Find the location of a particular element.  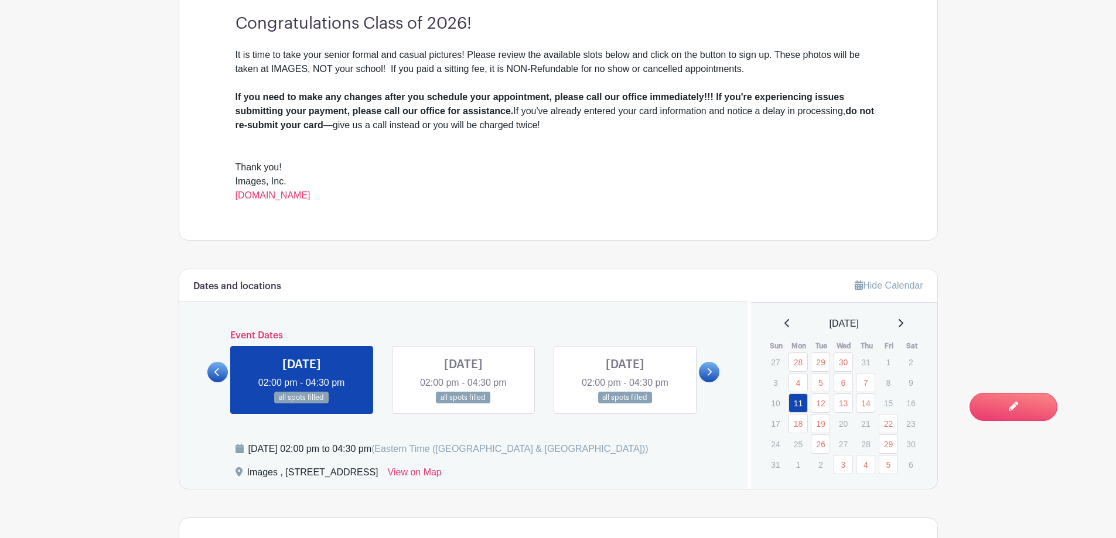

div: Images, Inc. is located at coordinates (558, 189).